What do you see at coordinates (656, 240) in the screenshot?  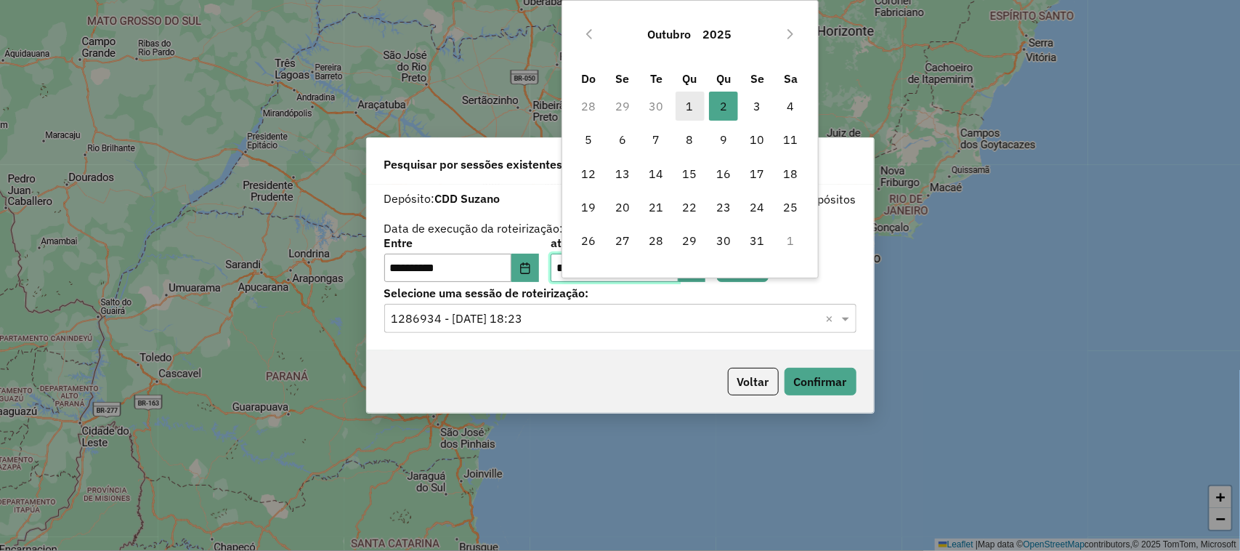 I see `span: 28` at bounding box center [656, 240].